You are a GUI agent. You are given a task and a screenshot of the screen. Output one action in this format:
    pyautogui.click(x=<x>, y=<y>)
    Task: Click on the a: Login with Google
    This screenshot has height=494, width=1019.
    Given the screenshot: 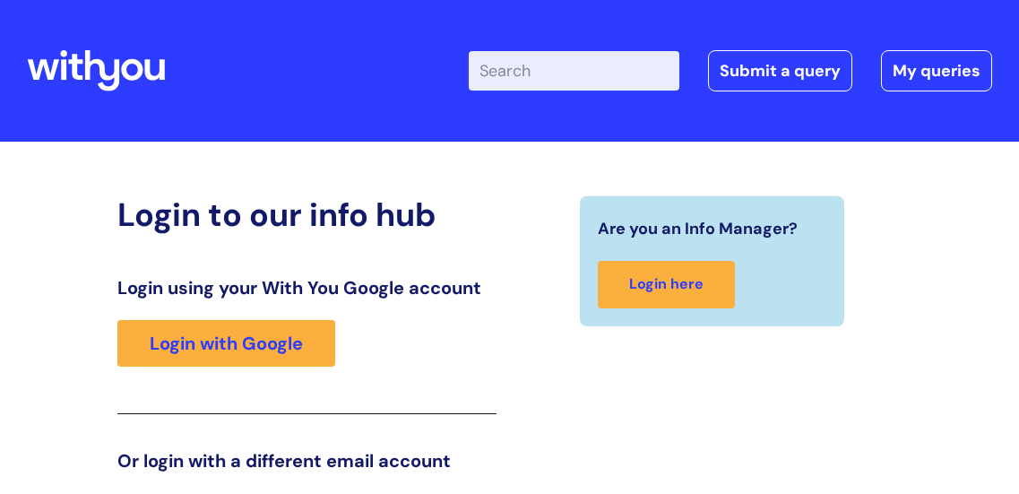 What is the action you would take?
    pyautogui.click(x=226, y=343)
    